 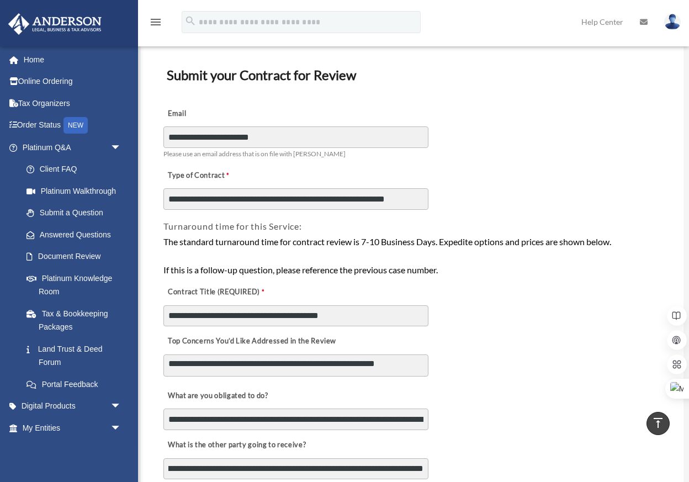 I want to click on i: menu, so click(x=156, y=22).